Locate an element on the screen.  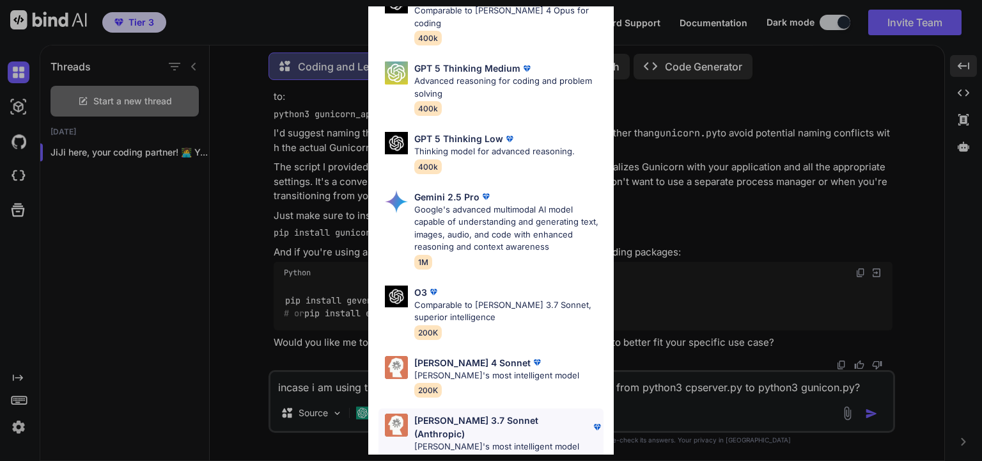
p: Thinking model for advanced reasoning. is located at coordinates (494, 152).